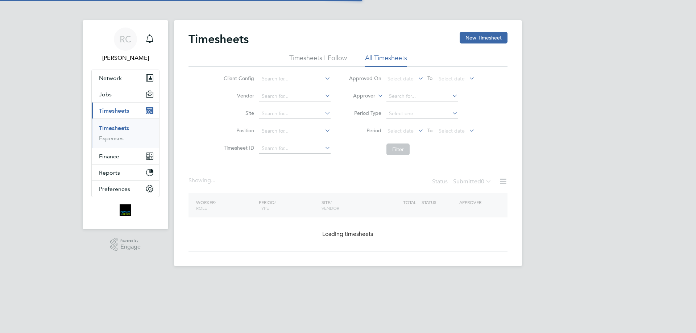  What do you see at coordinates (462, 182) in the screenshot?
I see `div: Status` at bounding box center [462, 182].